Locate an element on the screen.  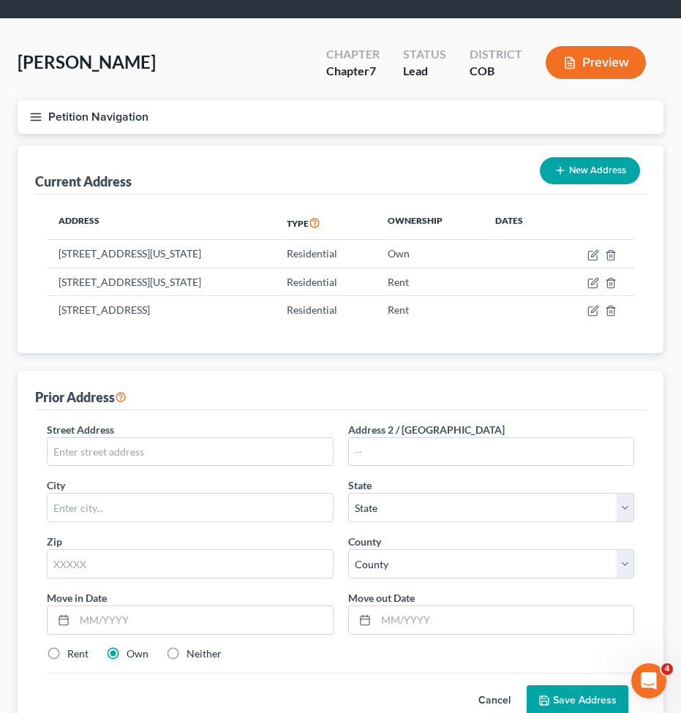
th: Type is located at coordinates (326, 223).